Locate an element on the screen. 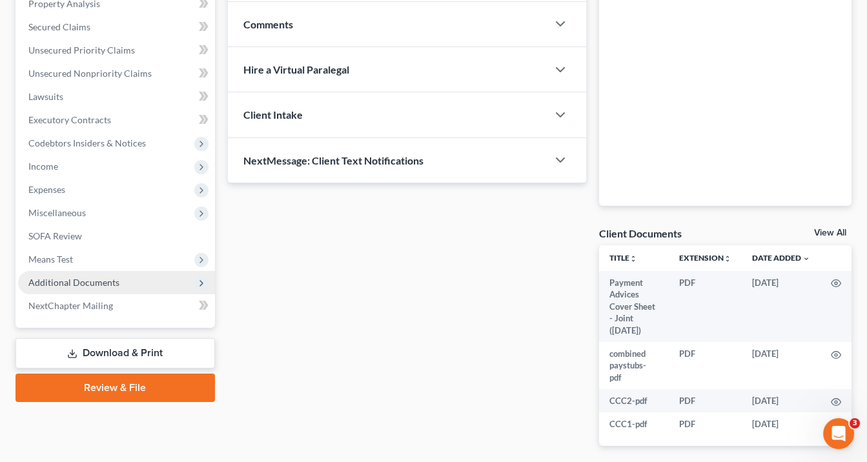 The width and height of the screenshot is (867, 462). span: Means Test is located at coordinates (50, 259).